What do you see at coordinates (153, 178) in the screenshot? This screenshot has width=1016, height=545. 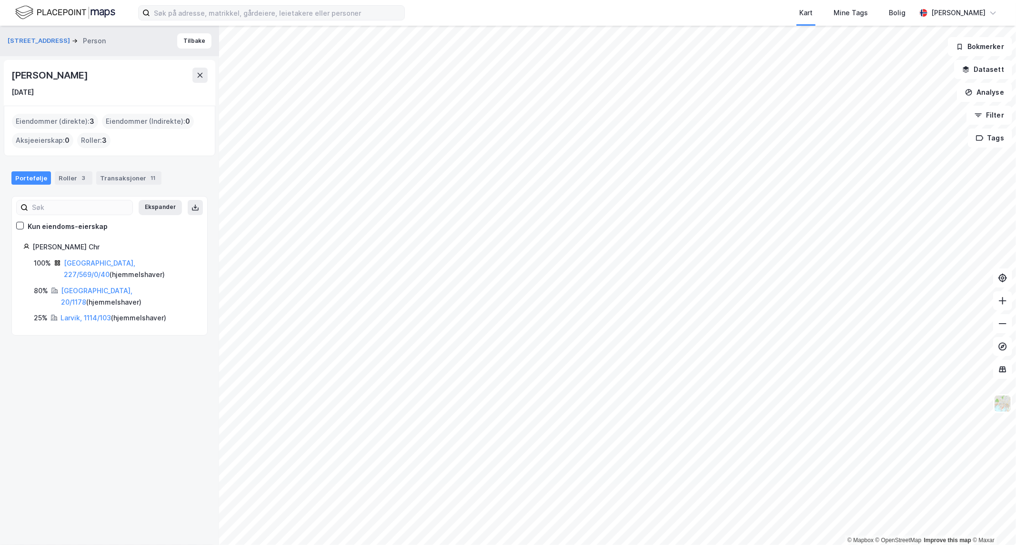 I see `div: 11` at bounding box center [153, 178].